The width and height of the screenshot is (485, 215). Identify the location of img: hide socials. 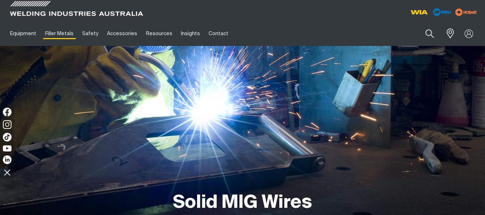
(7, 172).